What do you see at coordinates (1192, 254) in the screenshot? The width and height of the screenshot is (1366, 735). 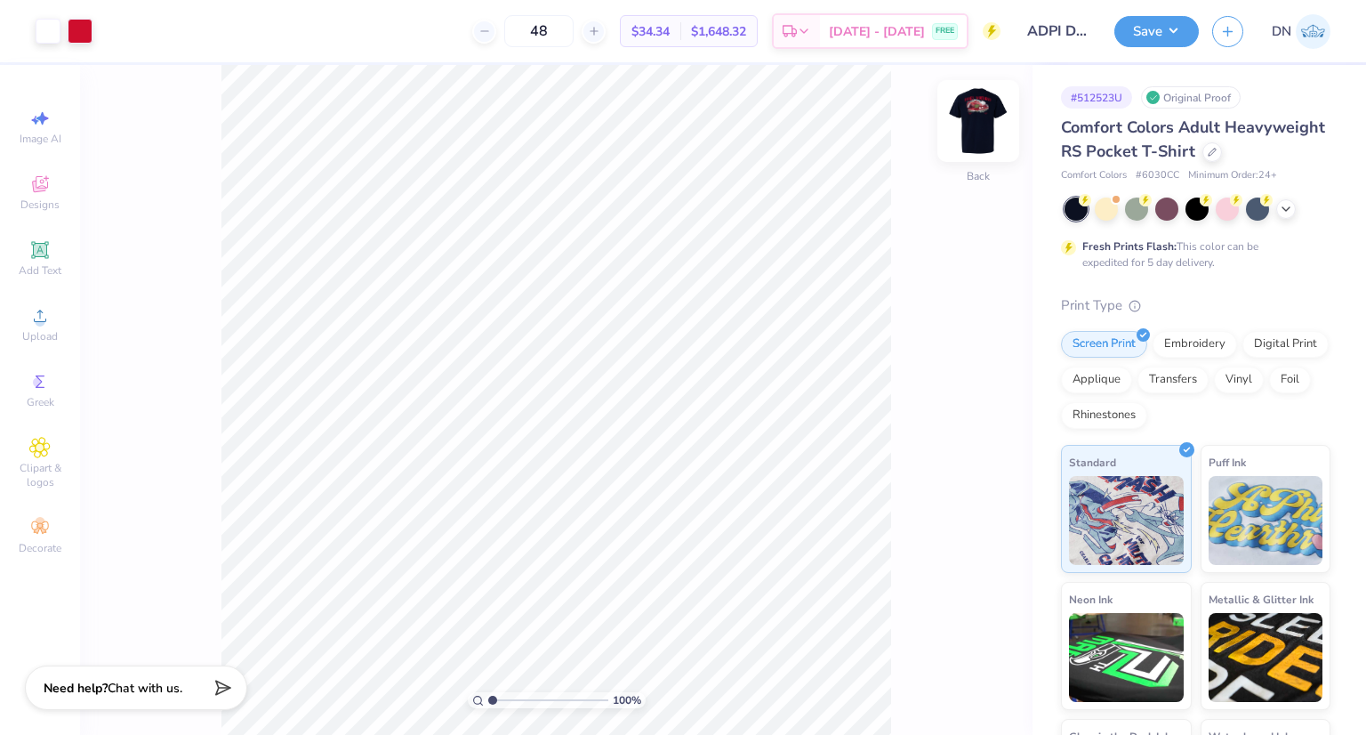 I see `div: This color can be expedited for 5 day delivery.` at bounding box center [1192, 254].